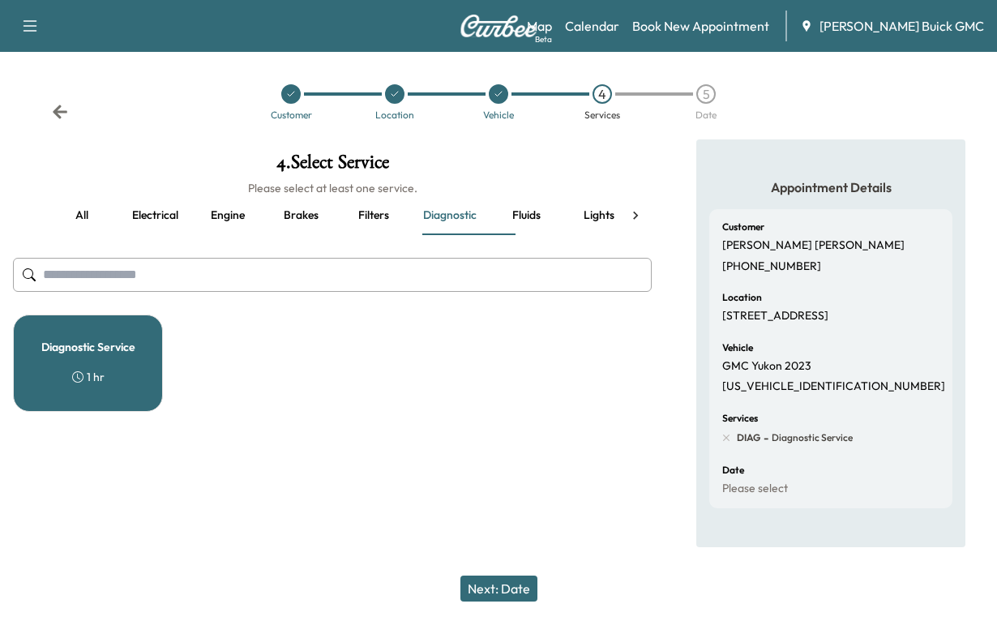  I want to click on h1: 4 . Select Service, so click(332, 166).